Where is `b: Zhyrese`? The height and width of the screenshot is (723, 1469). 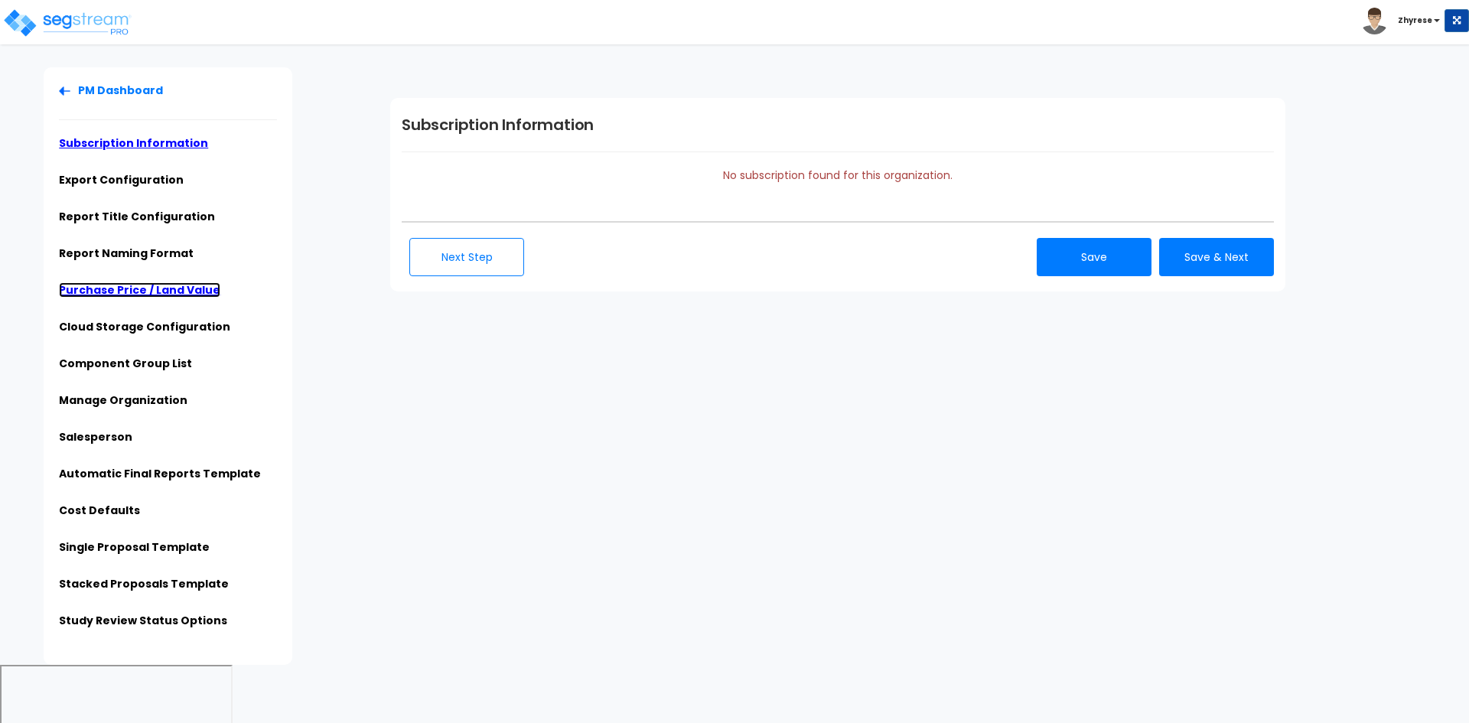
b: Zhyrese is located at coordinates (1414, 20).